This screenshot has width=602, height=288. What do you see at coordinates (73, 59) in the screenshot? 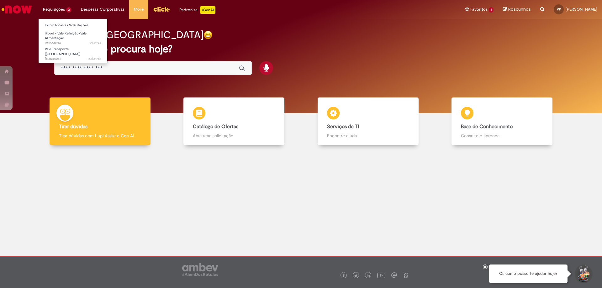
I see `span: R13544063` at bounding box center [73, 59].